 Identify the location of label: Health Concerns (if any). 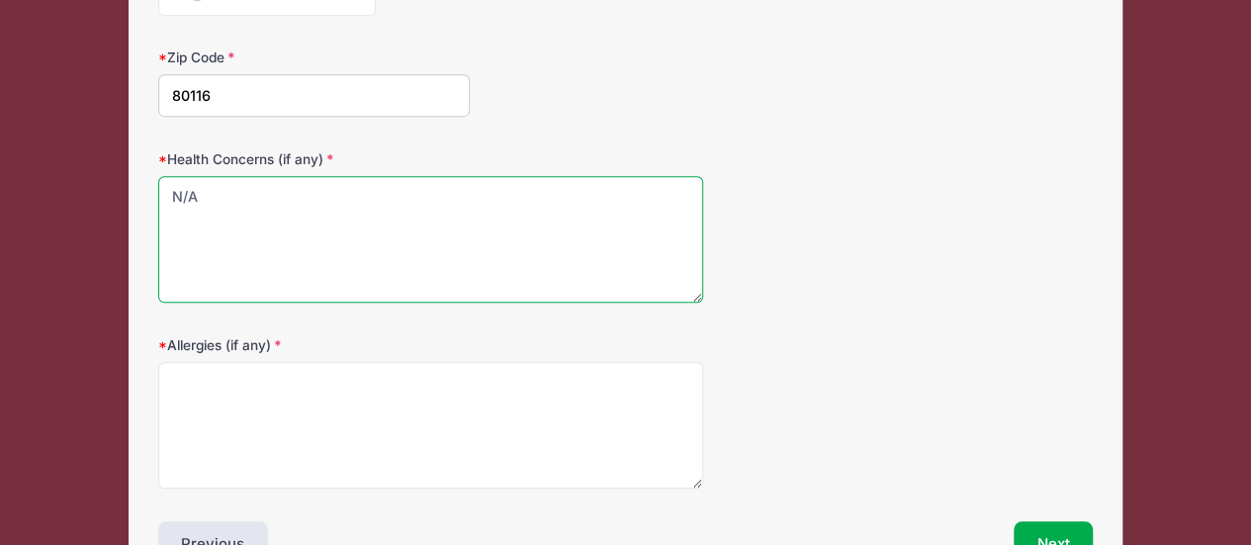
(313, 159).